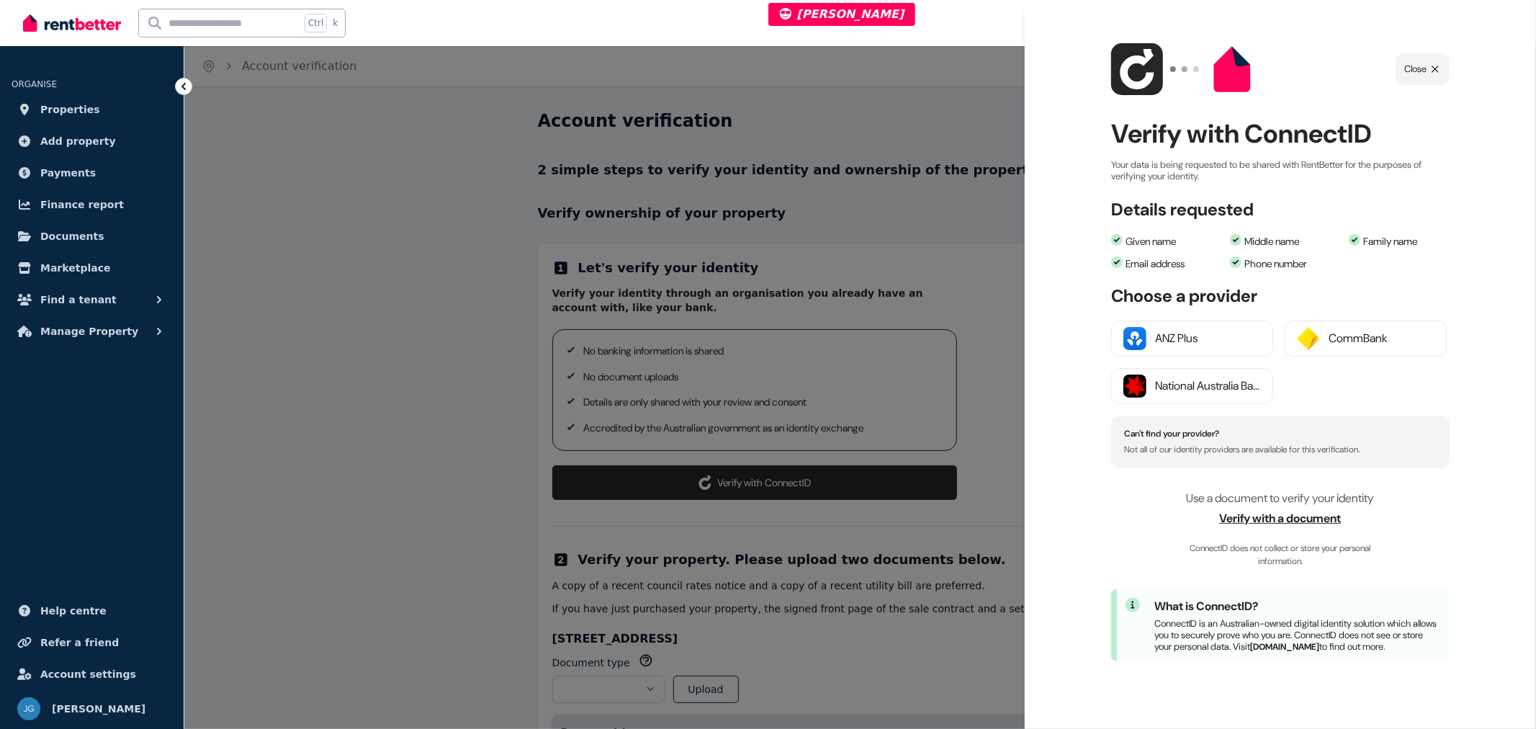  Describe the element at coordinates (91, 141) in the screenshot. I see `a: Add property` at that location.